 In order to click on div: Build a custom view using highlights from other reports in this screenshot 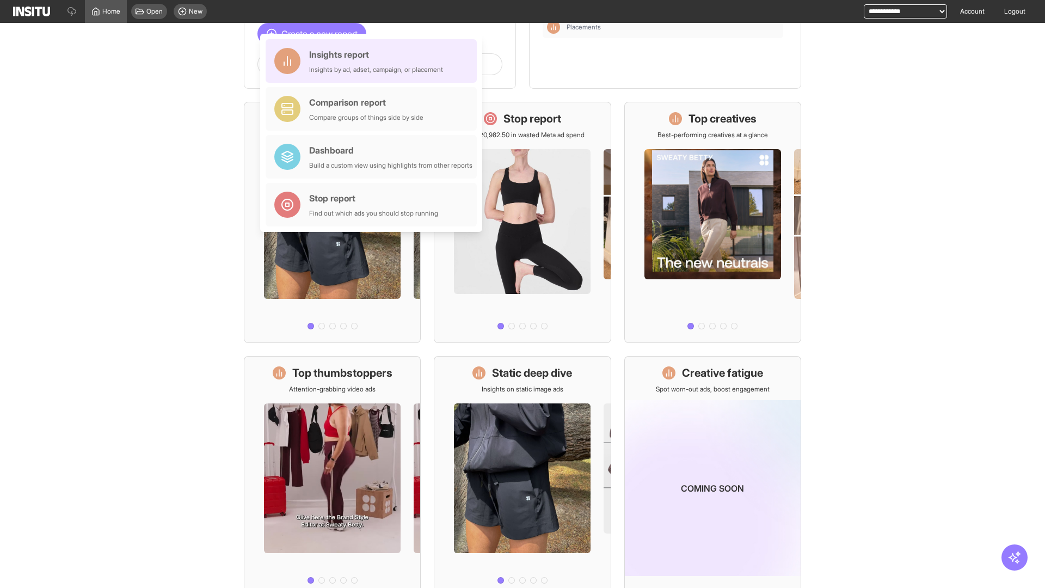, I will do `click(391, 165)`.